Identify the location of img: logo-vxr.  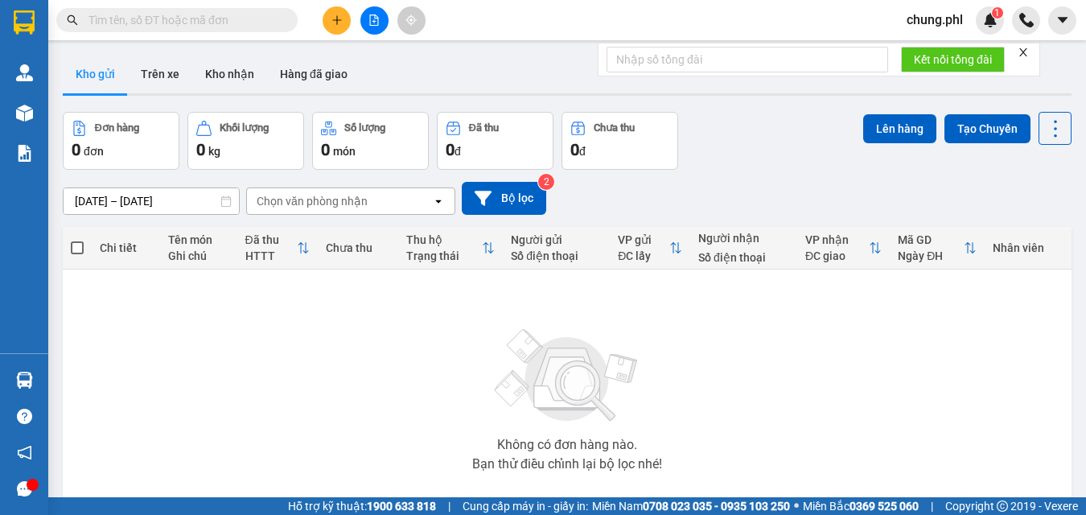
(24, 23).